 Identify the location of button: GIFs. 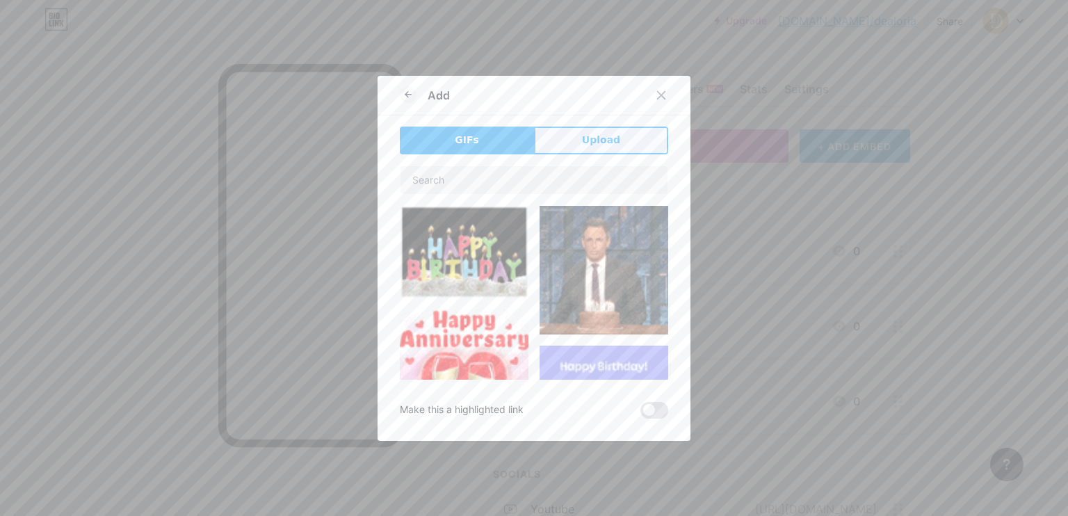
(467, 140).